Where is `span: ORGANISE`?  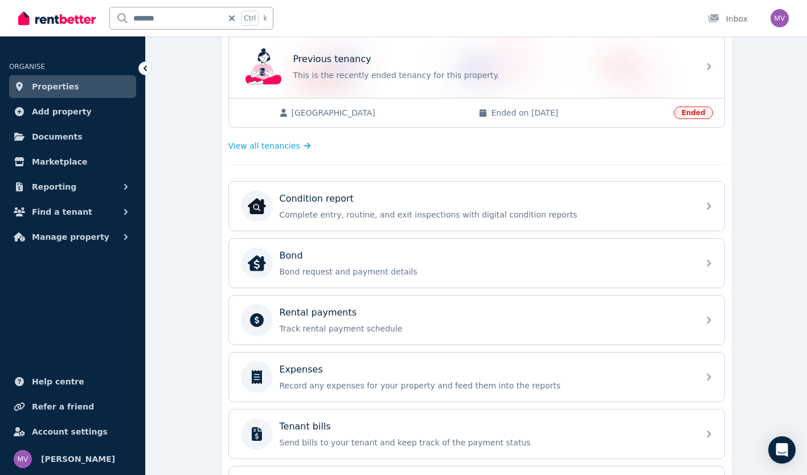
span: ORGANISE is located at coordinates (27, 67).